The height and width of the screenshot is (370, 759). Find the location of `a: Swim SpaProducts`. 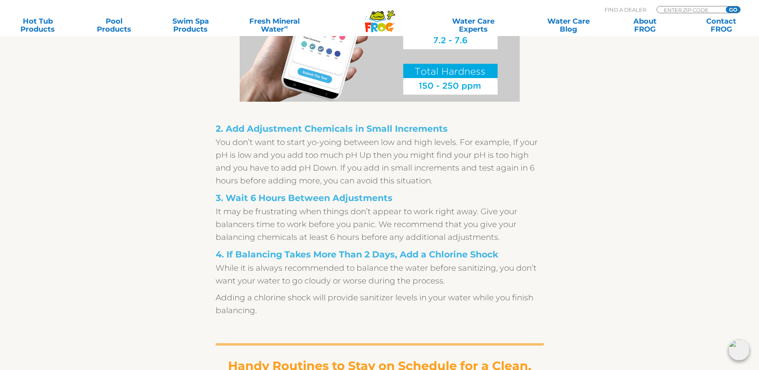

a: Swim SpaProducts is located at coordinates (190, 25).